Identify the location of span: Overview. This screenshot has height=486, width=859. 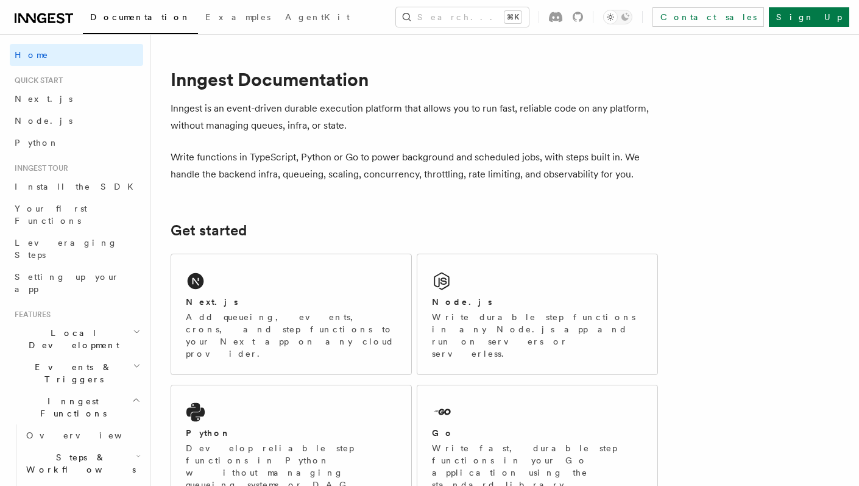
(89, 435).